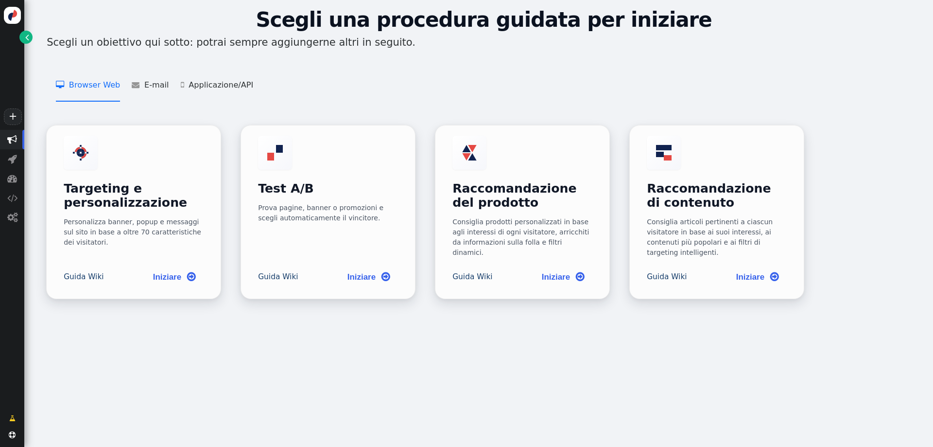 The width and height of the screenshot is (933, 447). I want to click on font: Applicazione/API, so click(221, 85).